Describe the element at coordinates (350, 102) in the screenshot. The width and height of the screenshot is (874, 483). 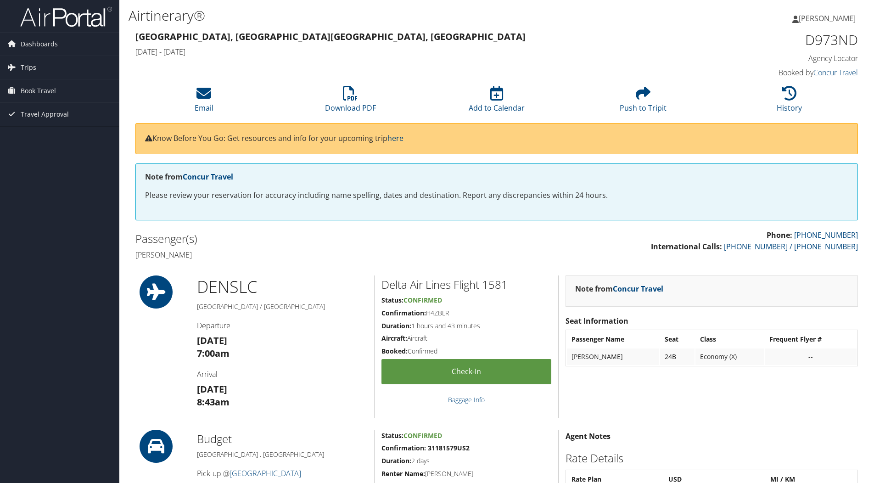
I see `a: Download PDF` at that location.